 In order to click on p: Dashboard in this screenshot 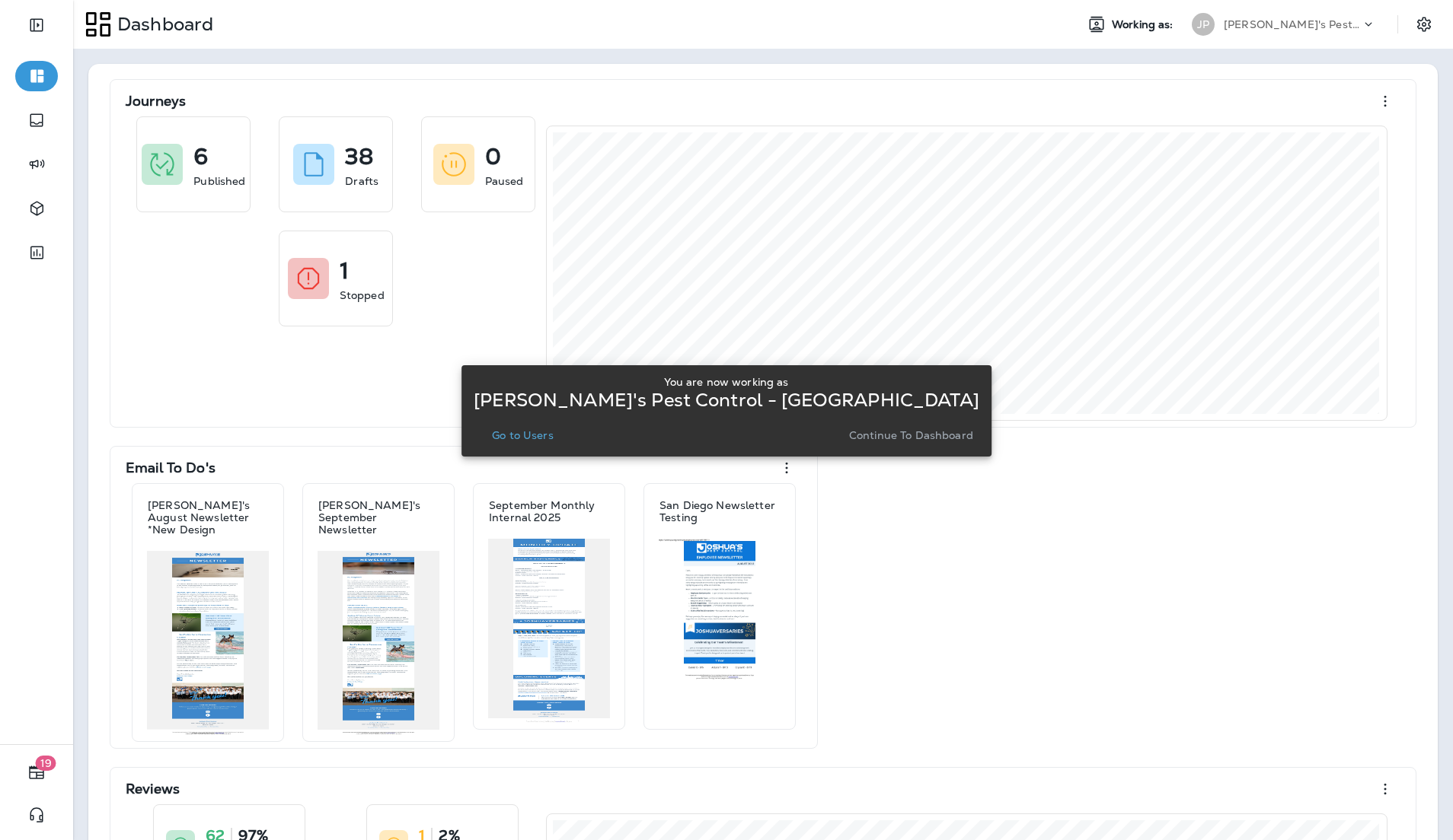, I will do `click(162, 24)`.